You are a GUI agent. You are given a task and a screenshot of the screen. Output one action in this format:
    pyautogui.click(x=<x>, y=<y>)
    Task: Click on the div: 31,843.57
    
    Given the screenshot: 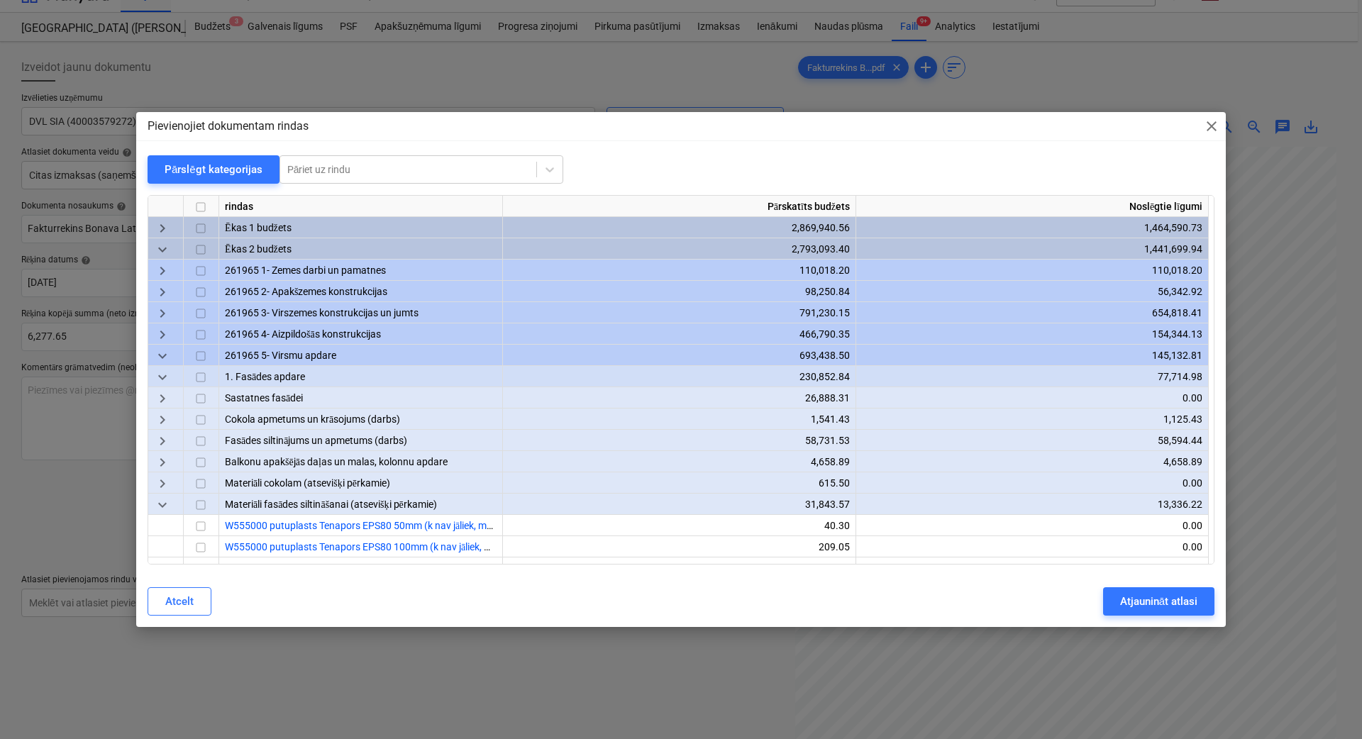 What is the action you would take?
    pyautogui.click(x=679, y=504)
    